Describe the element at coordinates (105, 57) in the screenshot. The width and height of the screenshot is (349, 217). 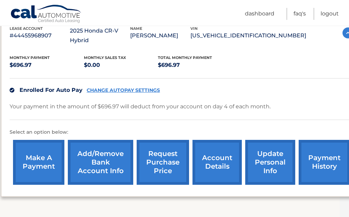
I see `span: Monthly sales Tax` at that location.